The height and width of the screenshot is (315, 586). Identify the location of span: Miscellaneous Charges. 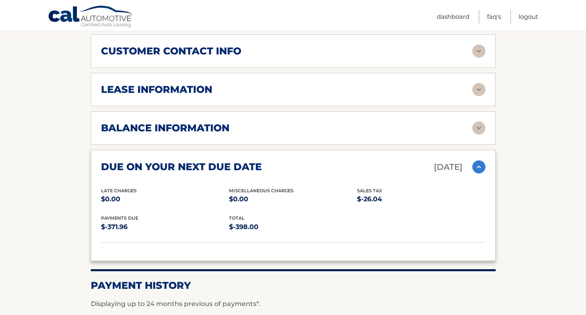
(261, 191).